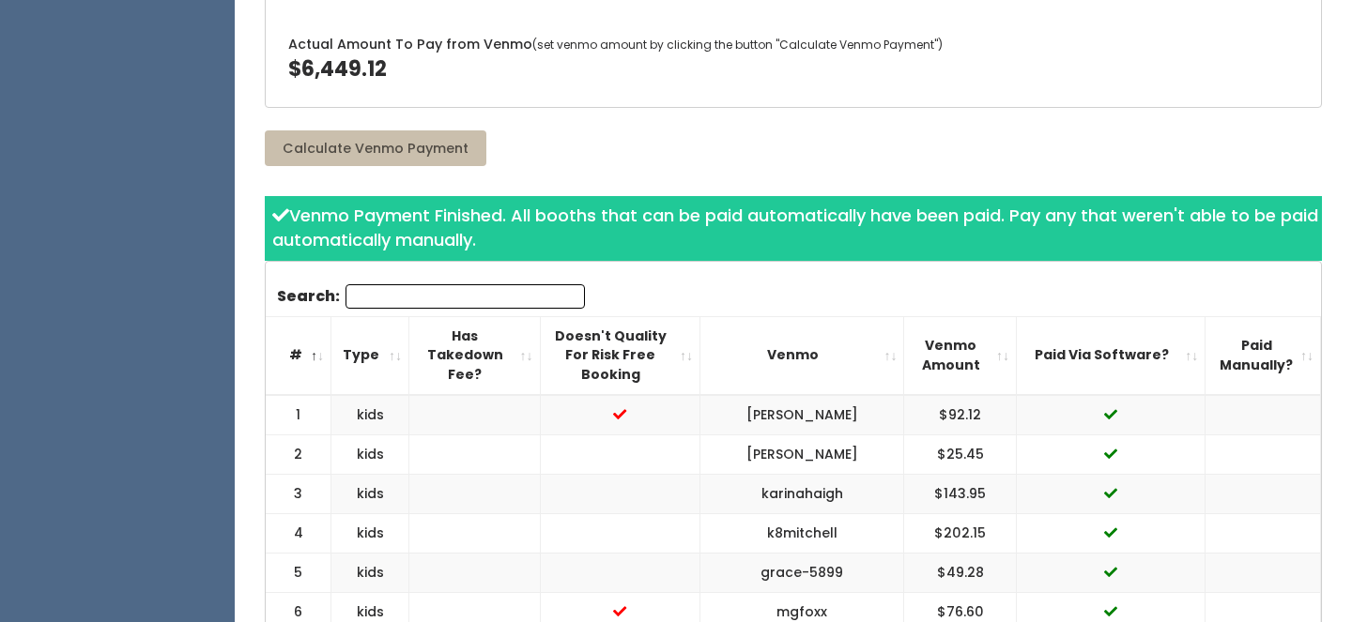  Describe the element at coordinates (299, 533) in the screenshot. I see `td: 4` at that location.